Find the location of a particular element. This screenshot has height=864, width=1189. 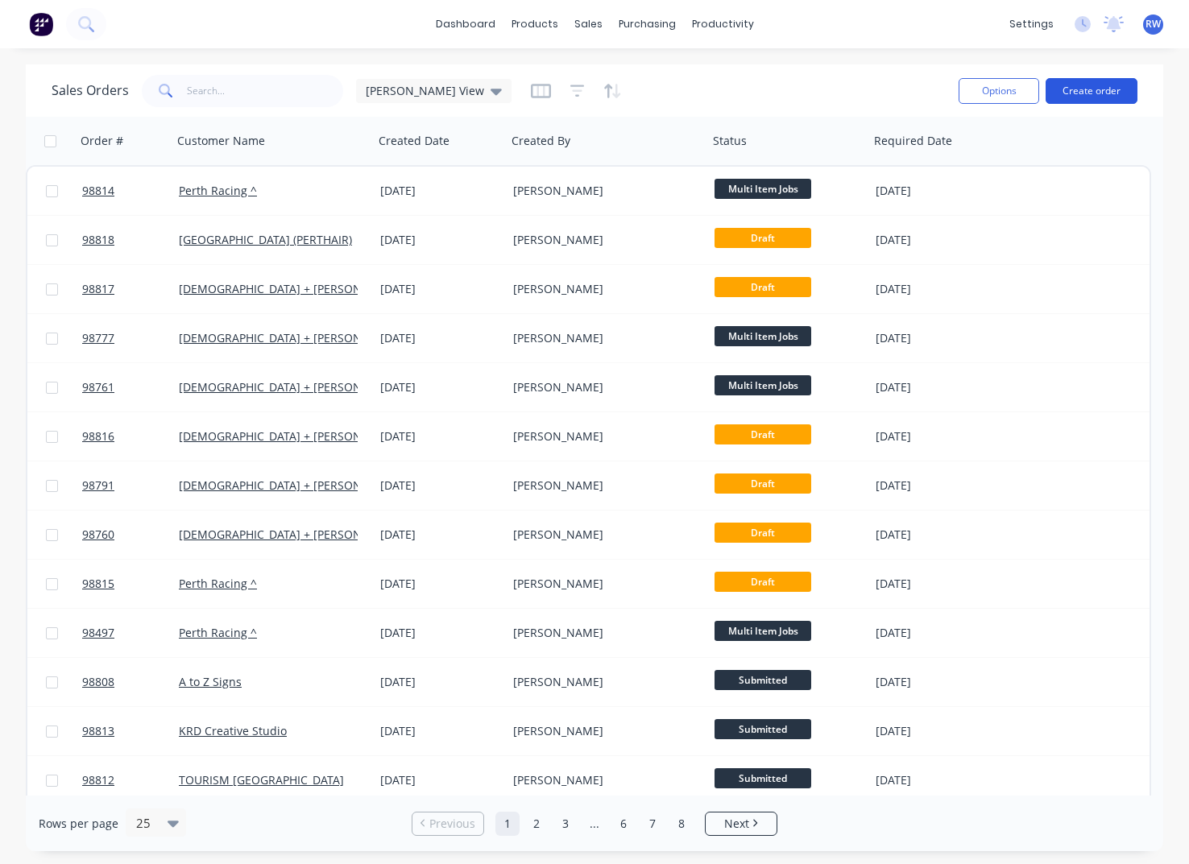

a: 98817 is located at coordinates (131, 289).